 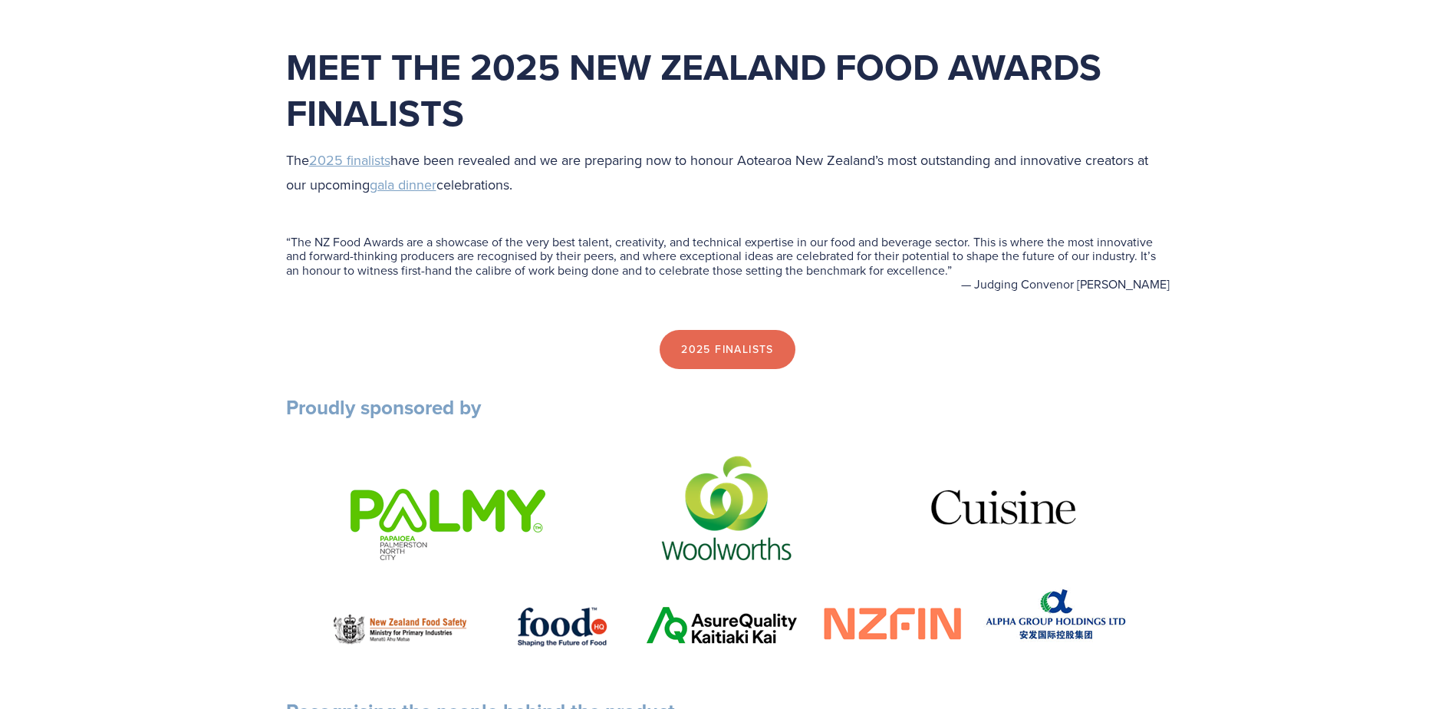 What do you see at coordinates (698, 90) in the screenshot?
I see `strong: Meet the 2025 New Zealand Food Awards Finalists` at bounding box center [698, 90].